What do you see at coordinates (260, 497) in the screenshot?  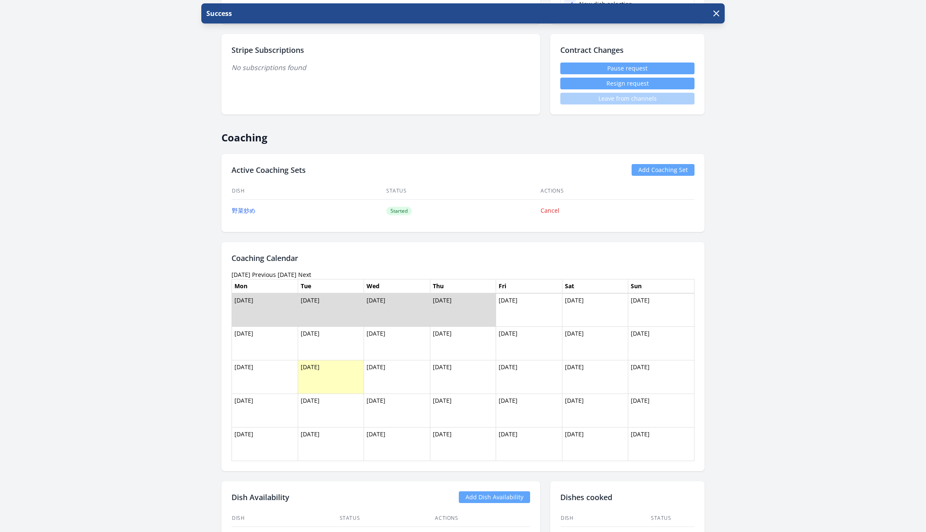 I see `h2: Dish Availability` at bounding box center [260, 497].